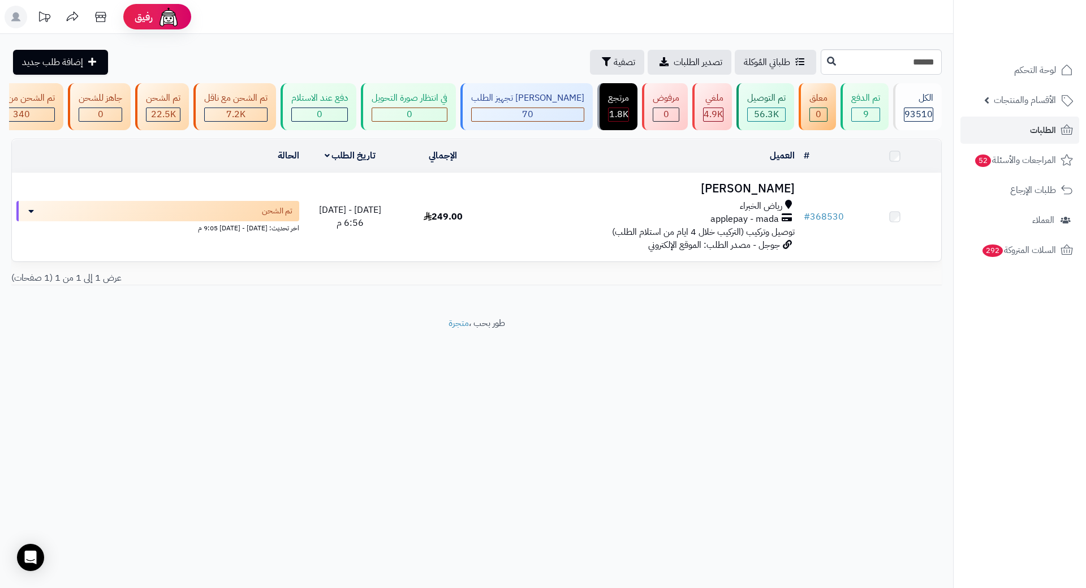 The image size is (1086, 588). I want to click on div: 22532, so click(163, 114).